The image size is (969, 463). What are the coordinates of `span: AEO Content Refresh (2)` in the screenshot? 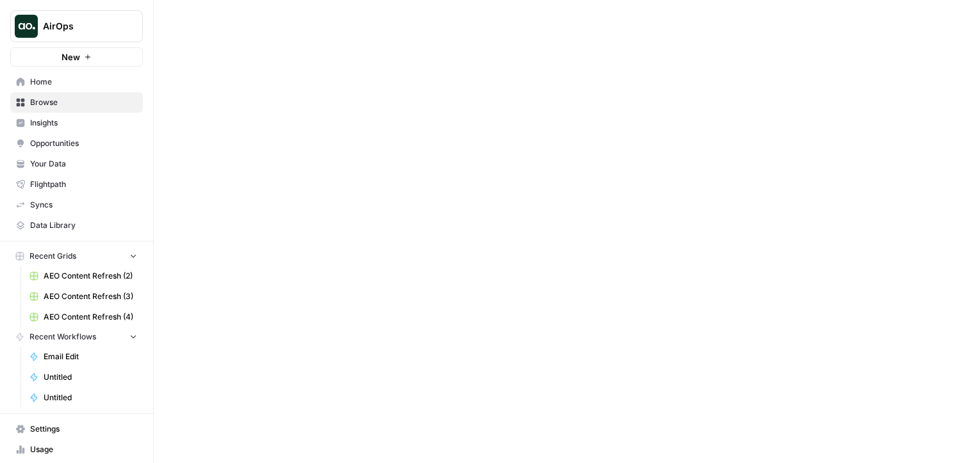 It's located at (90, 276).